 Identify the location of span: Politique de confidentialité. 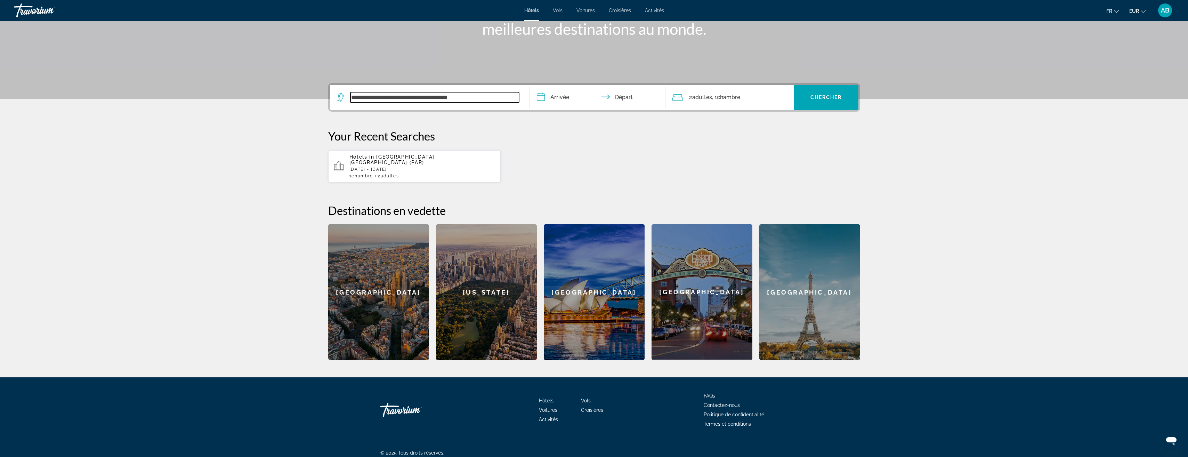
(734, 414).